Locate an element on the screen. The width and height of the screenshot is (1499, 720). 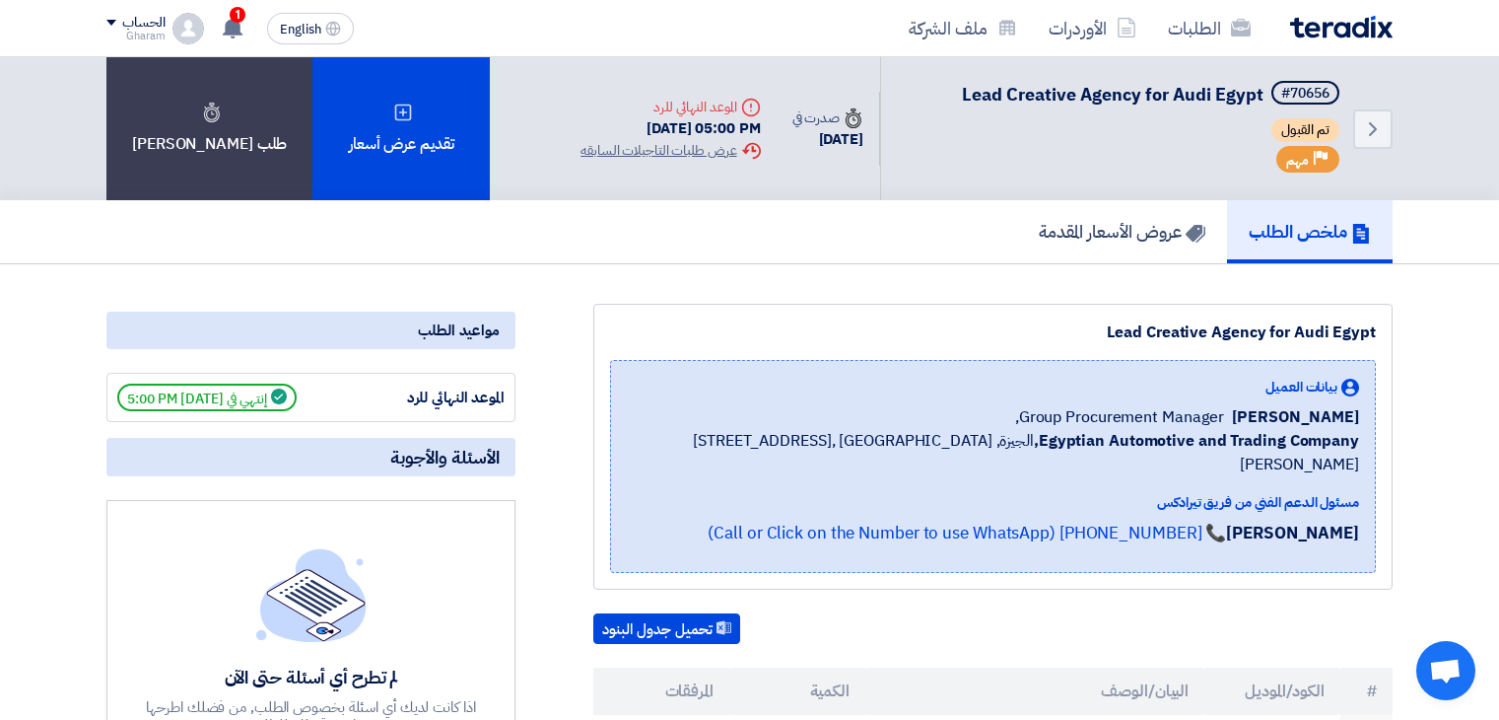
div: Gharam is located at coordinates (135, 35).